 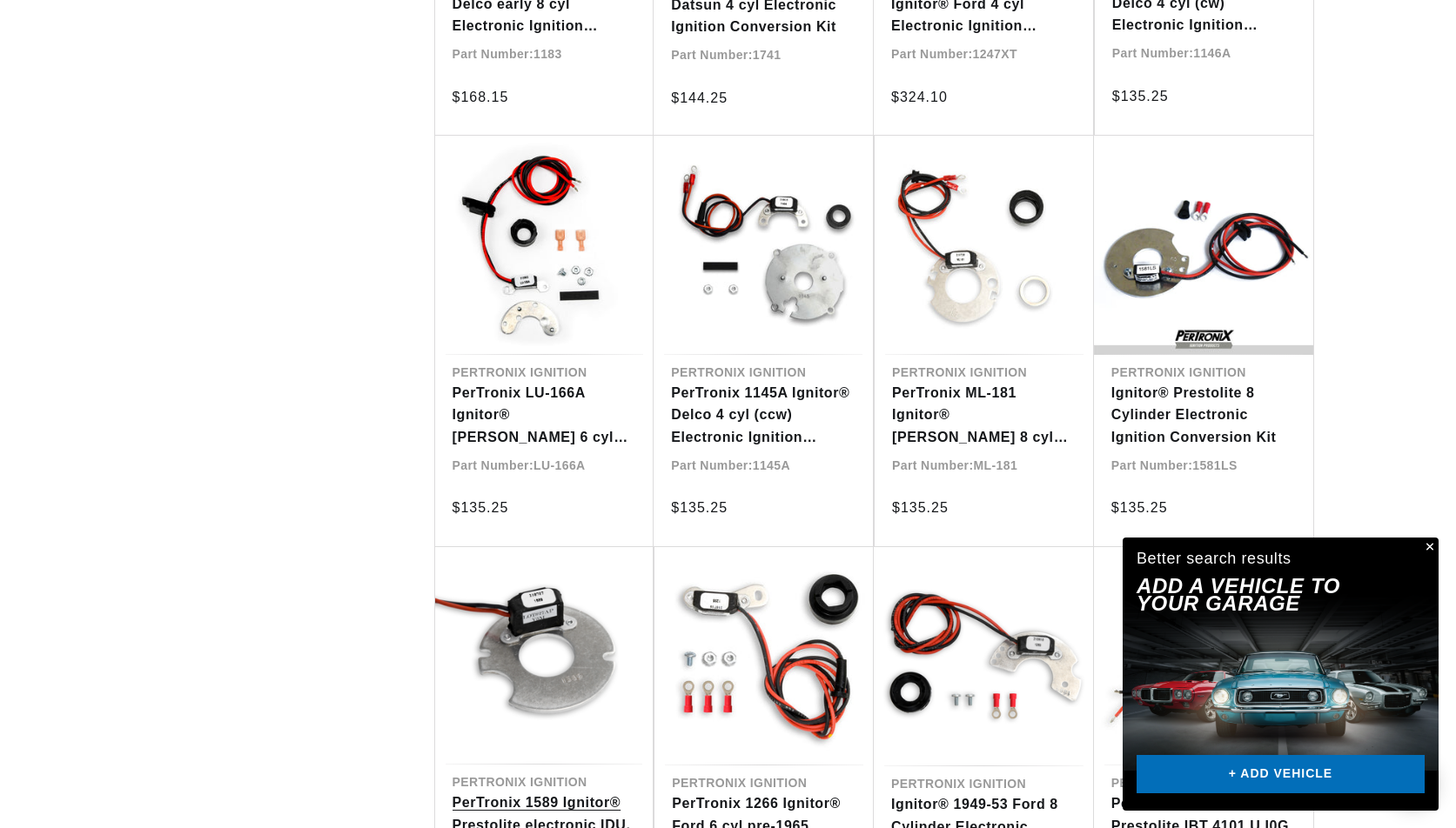 I want to click on a: + ADD VEHICLE, so click(x=1281, y=775).